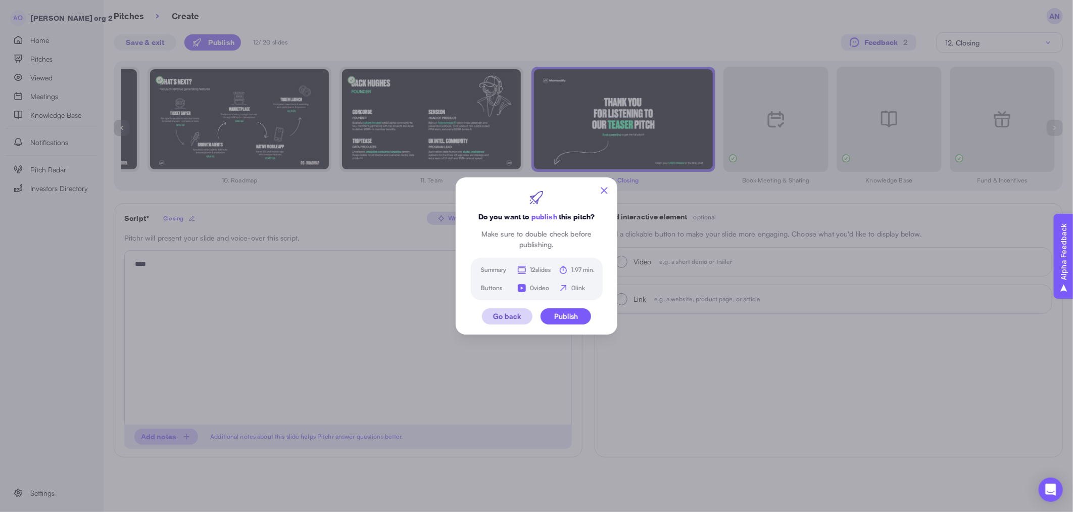  Describe the element at coordinates (539, 288) in the screenshot. I see `p: 0 video` at that location.